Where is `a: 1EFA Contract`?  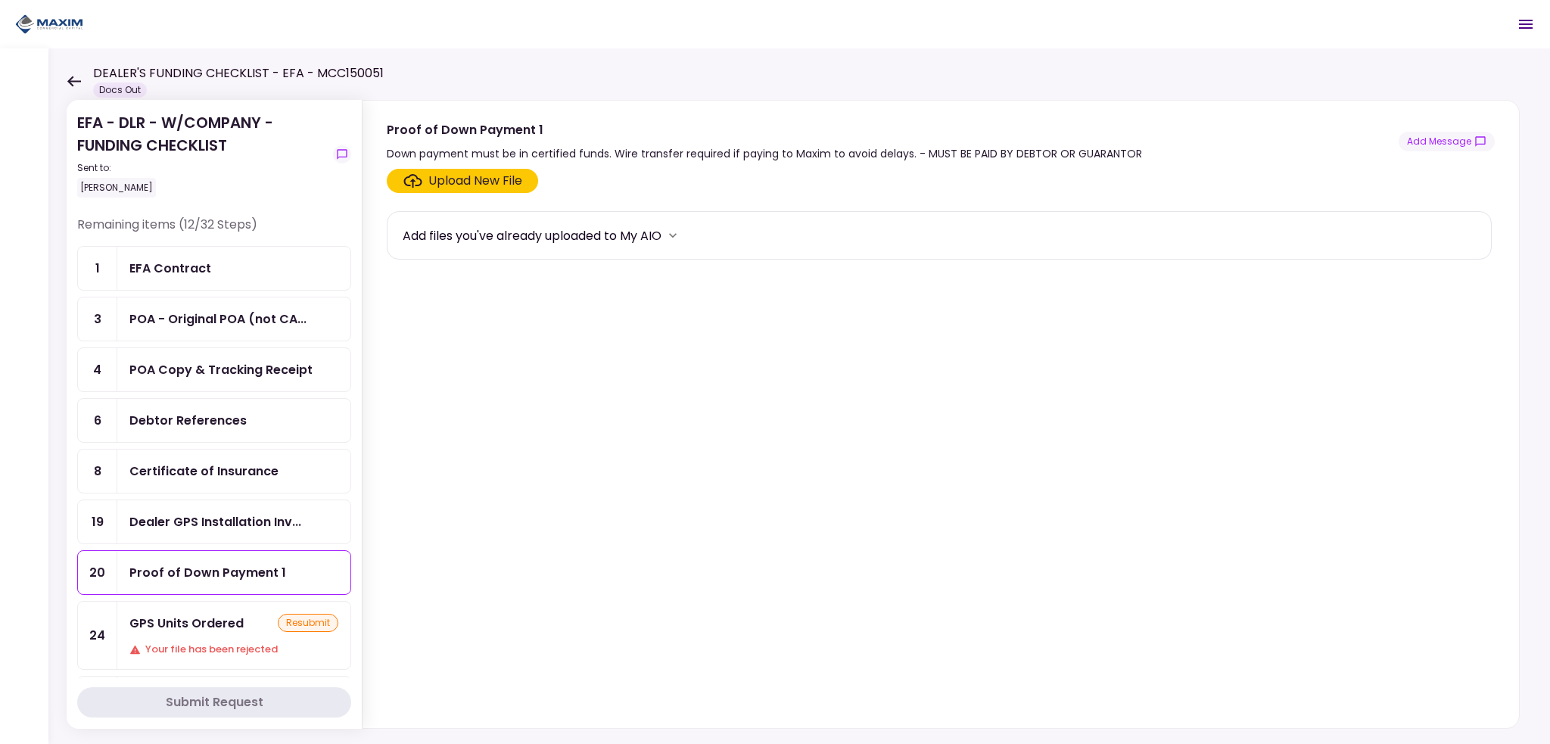 a: 1EFA Contract is located at coordinates (214, 268).